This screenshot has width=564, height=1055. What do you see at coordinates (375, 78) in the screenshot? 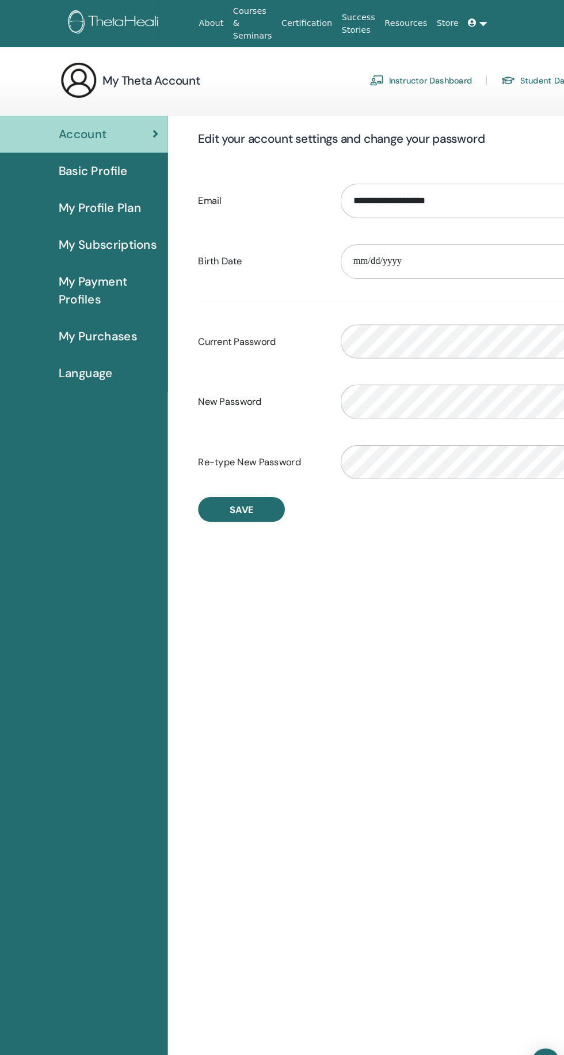
I see `img: chalkboard-teacher.svg` at bounding box center [375, 78].